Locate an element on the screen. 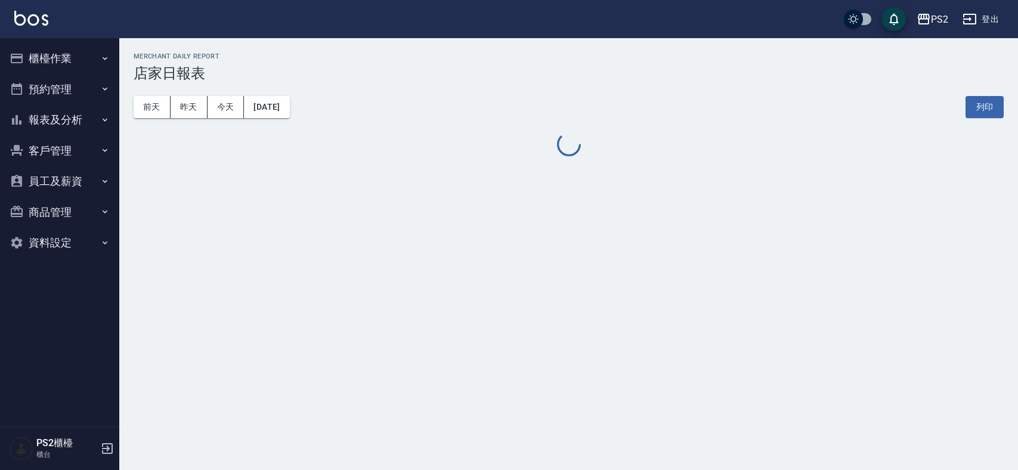 This screenshot has width=1018, height=470. button: 昨天 is located at coordinates (189, 107).